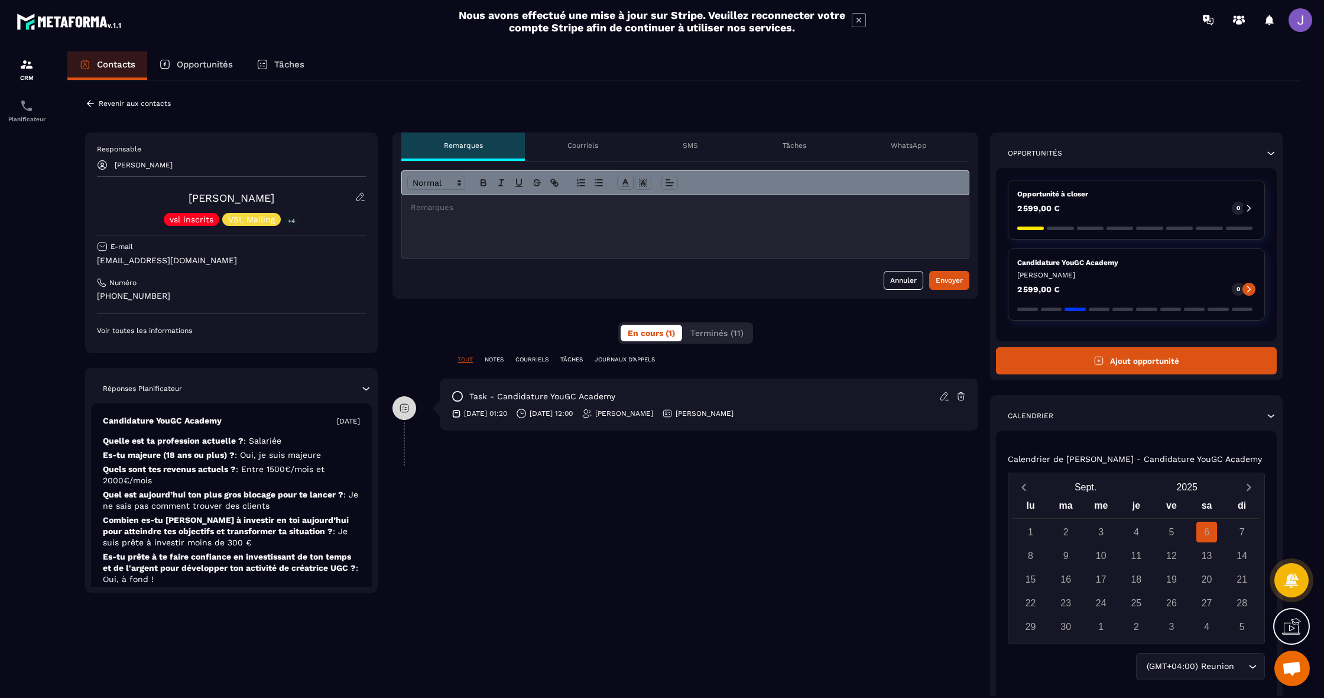 This screenshot has width=1324, height=698. What do you see at coordinates (280, 66) in the screenshot?
I see `a: Tâches` at bounding box center [280, 66].